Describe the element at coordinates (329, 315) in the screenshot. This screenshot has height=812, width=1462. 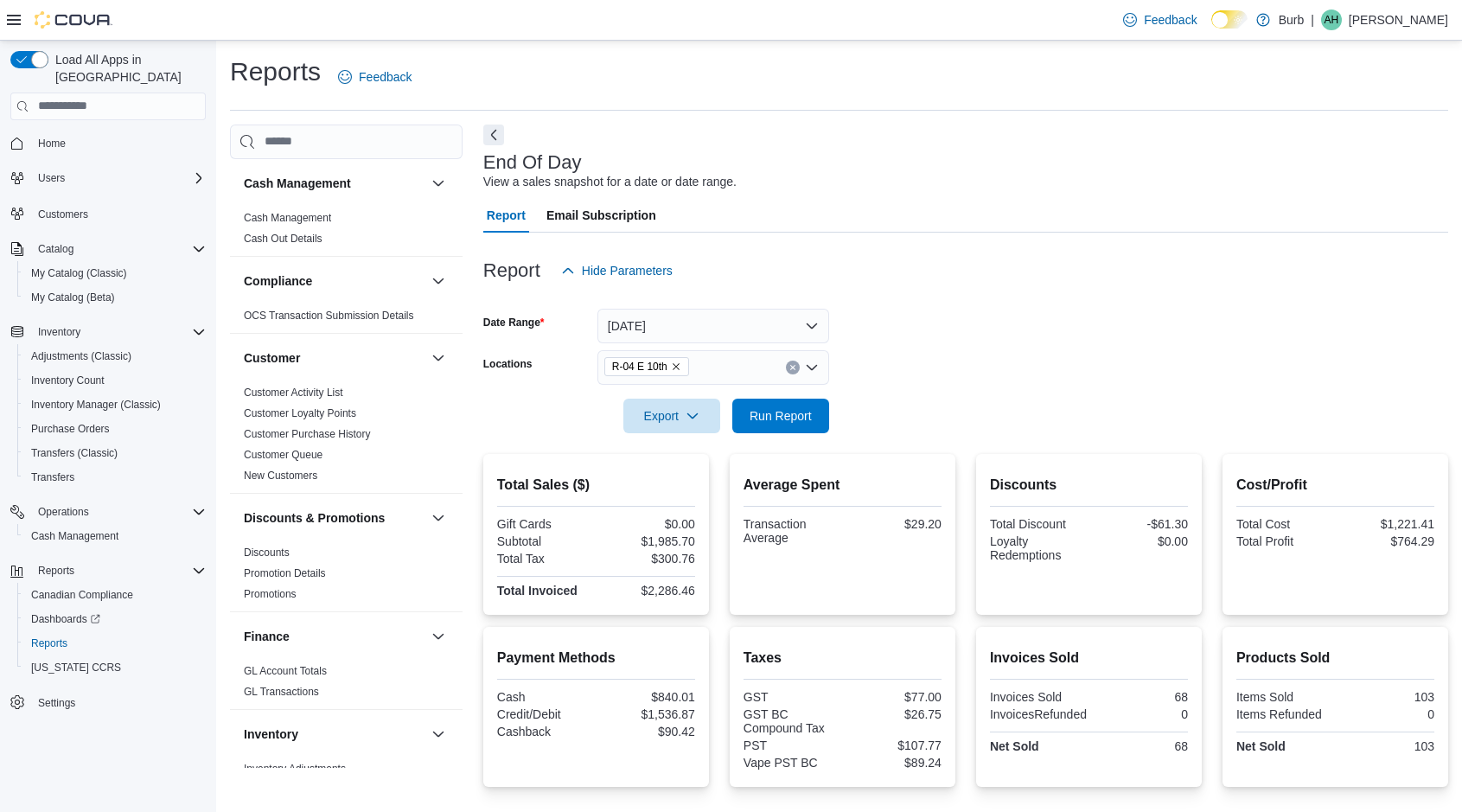
I see `a: OCS Transaction Submission Details` at that location.